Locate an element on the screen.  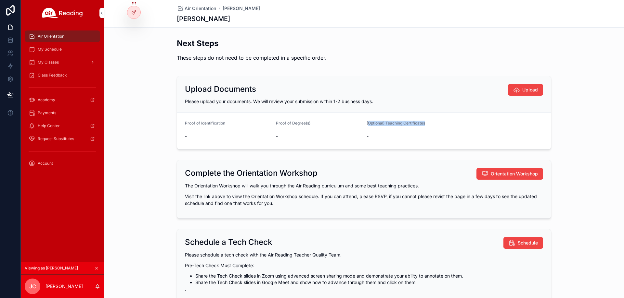
span: Proof of Identification is located at coordinates (205, 123).